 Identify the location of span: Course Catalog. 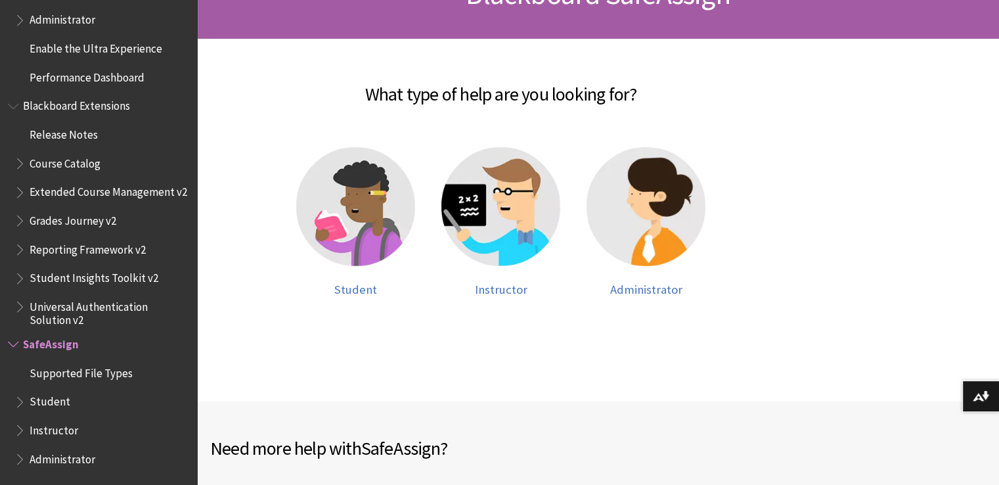
(65, 161).